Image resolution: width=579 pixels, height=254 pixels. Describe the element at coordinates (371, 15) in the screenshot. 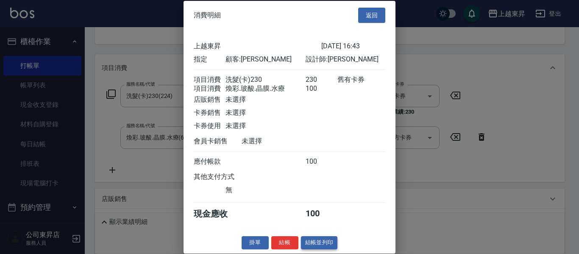

I see `button: 返回` at that location.